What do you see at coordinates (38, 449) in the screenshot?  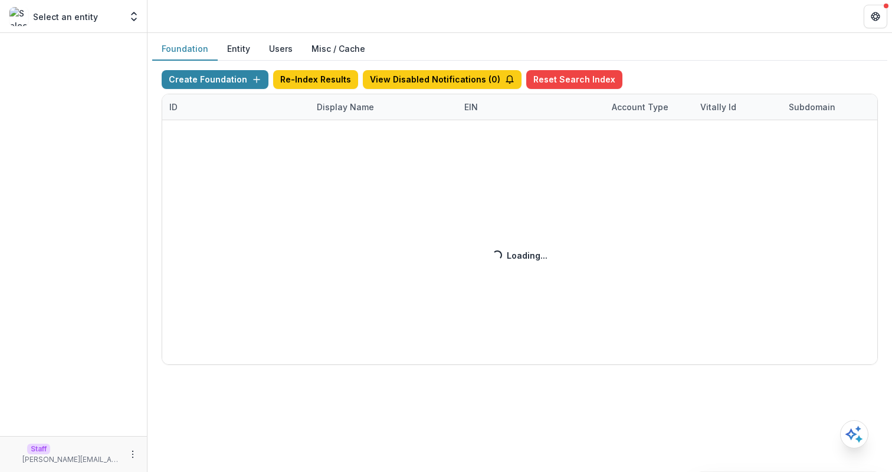 I see `p: Staff` at bounding box center [38, 449].